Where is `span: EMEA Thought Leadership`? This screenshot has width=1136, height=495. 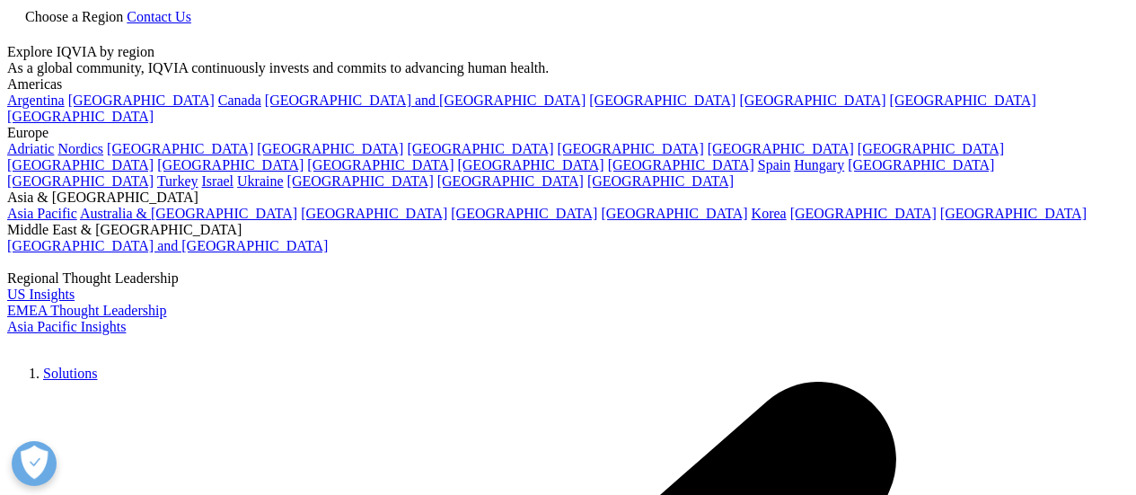
span: EMEA Thought Leadership is located at coordinates (86, 310).